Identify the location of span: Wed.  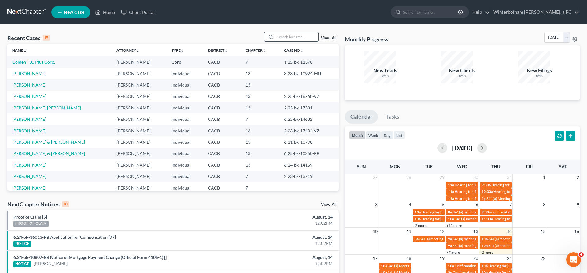
(462, 166).